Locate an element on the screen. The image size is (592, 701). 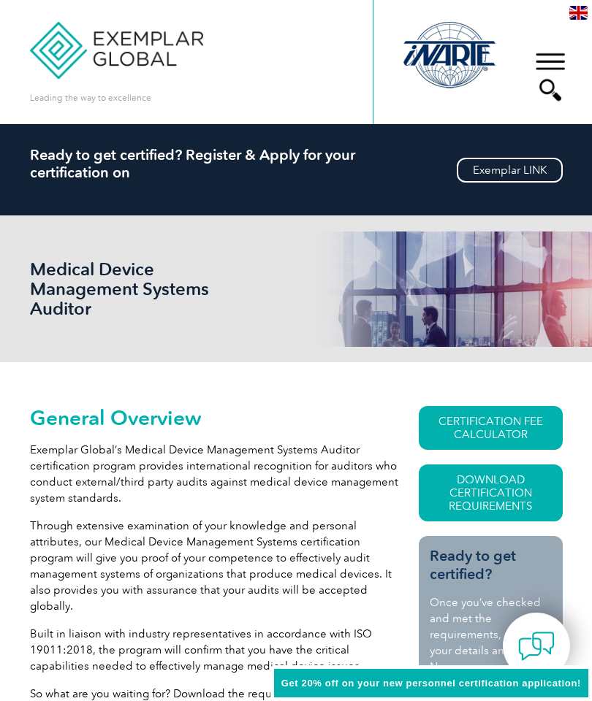
p: Built in liaison with industry representatives in accordance with ISO 19011:2018, the program wil... is located at coordinates (216, 650).